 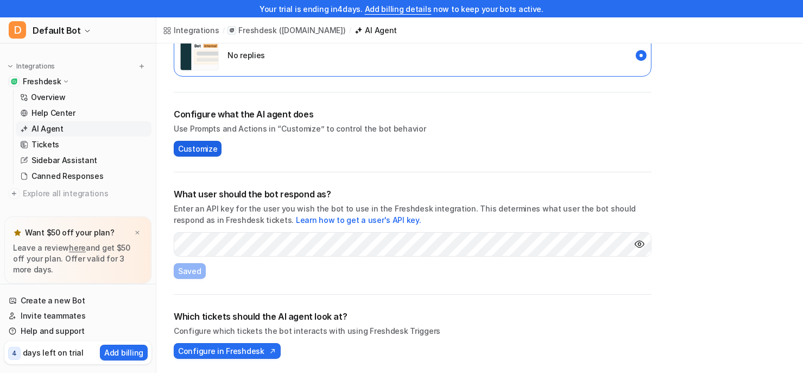 I want to click on p: Integrations, so click(x=35, y=66).